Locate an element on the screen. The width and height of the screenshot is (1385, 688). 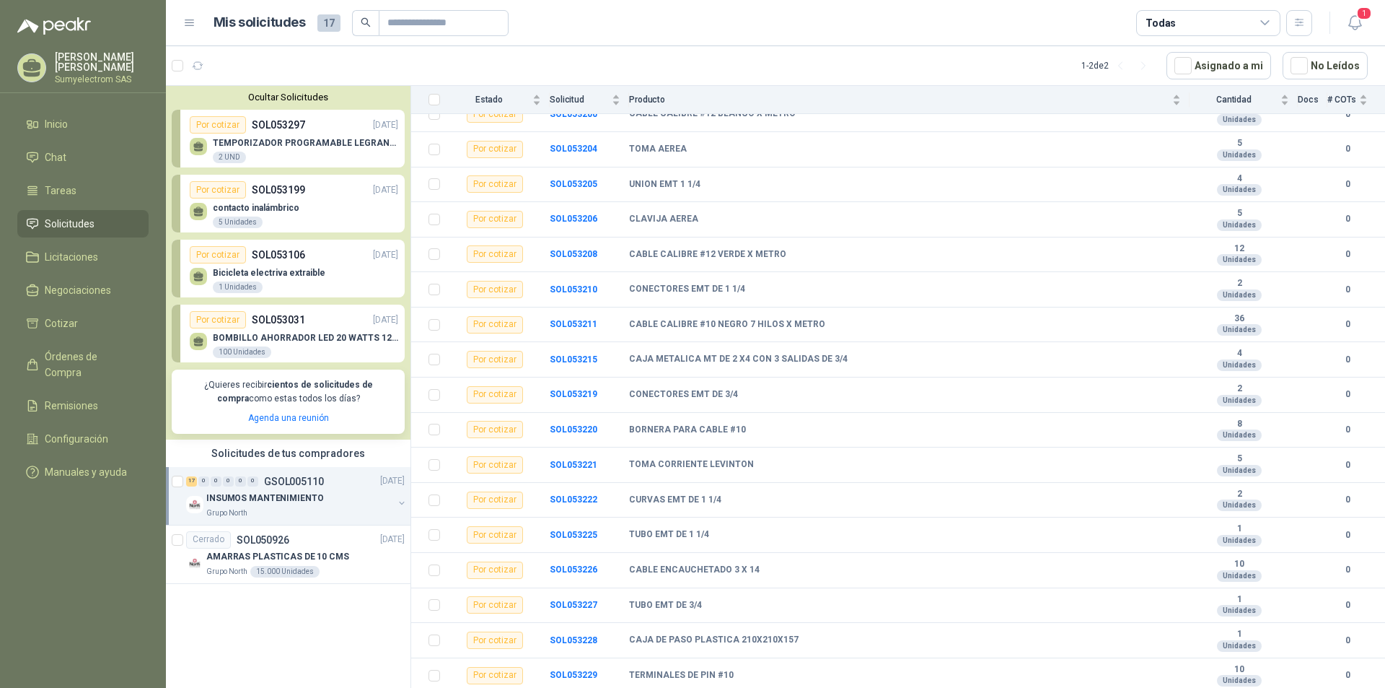
a: Configuración is located at coordinates (83, 439).